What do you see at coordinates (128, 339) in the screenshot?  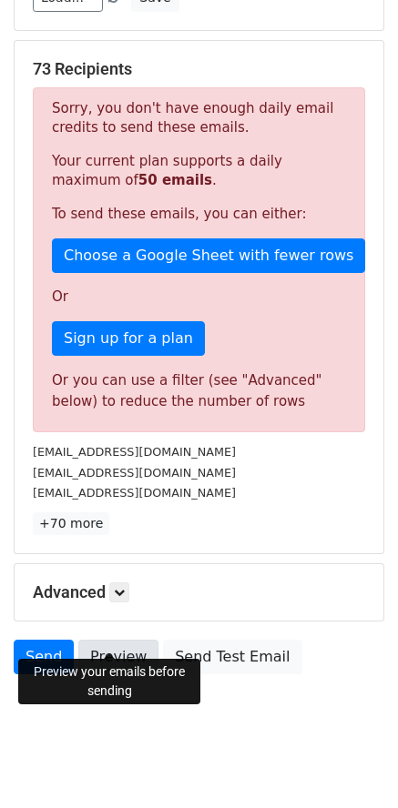 I see `a: Sign up for a plan` at bounding box center [128, 339].